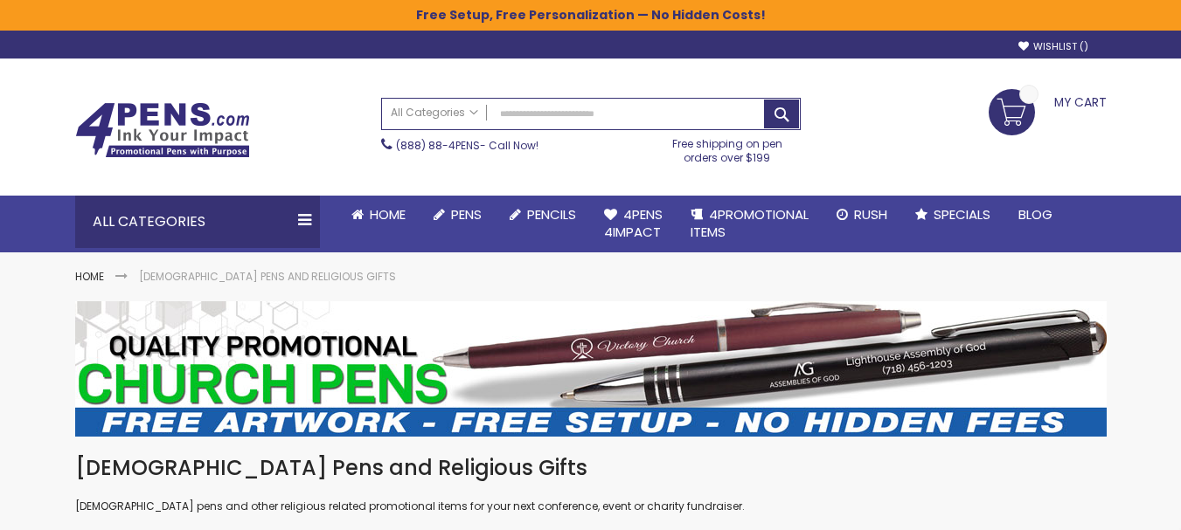 Image resolution: width=1181 pixels, height=530 pixels. What do you see at coordinates (1053, 46) in the screenshot?
I see `a: Wishlist` at bounding box center [1053, 46].